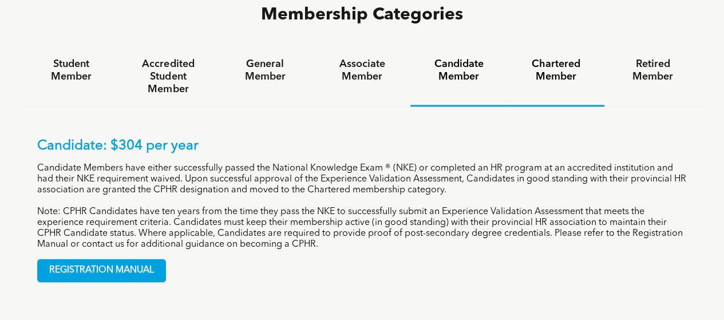 This screenshot has width=724, height=320. Describe the element at coordinates (265, 70) in the screenshot. I see `h4: General Member` at that location.